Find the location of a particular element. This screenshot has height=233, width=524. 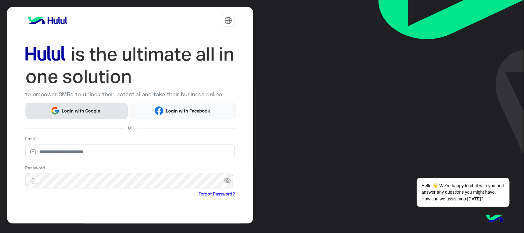

span: Or is located at coordinates (130, 128).